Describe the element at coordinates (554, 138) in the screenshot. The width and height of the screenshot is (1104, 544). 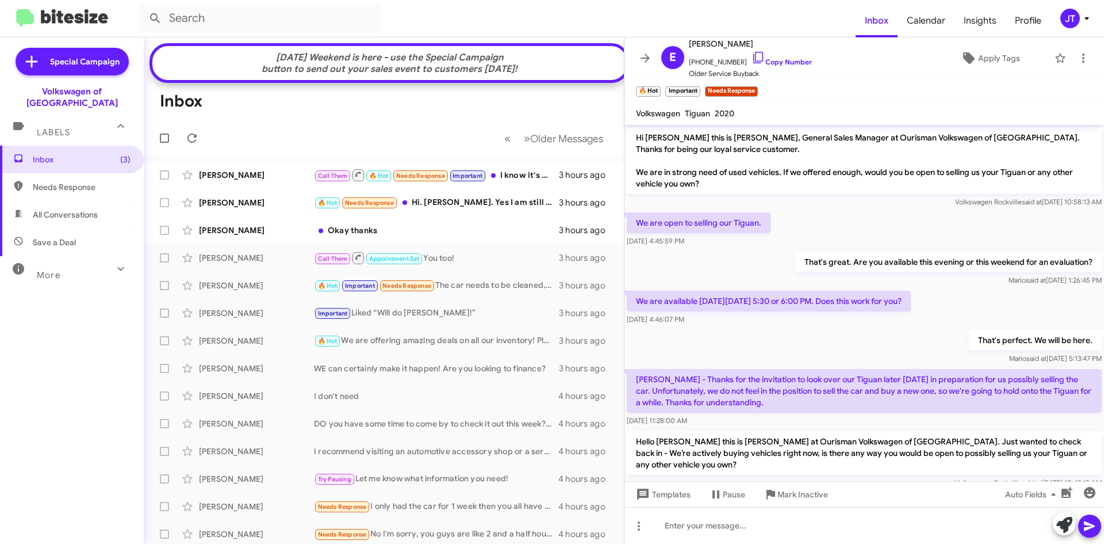
I see `nav: Page navigation example` at that location.